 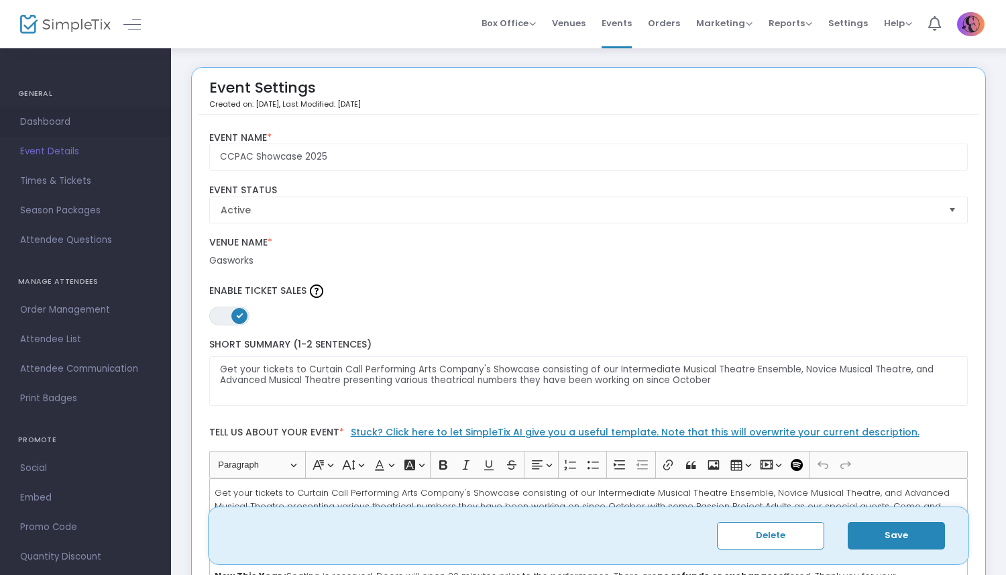 What do you see at coordinates (790, 23) in the screenshot?
I see `span: Reports` at bounding box center [790, 23].